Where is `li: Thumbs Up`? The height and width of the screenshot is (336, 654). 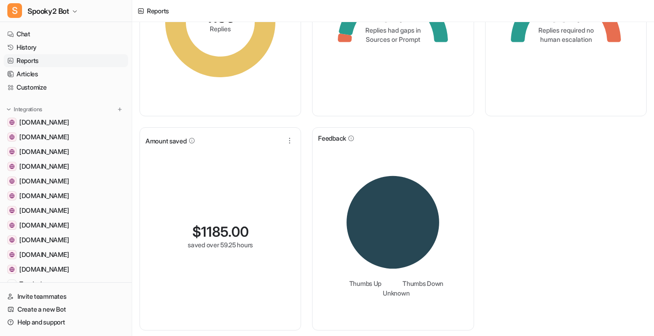 li: Thumbs Up is located at coordinates (362, 283).